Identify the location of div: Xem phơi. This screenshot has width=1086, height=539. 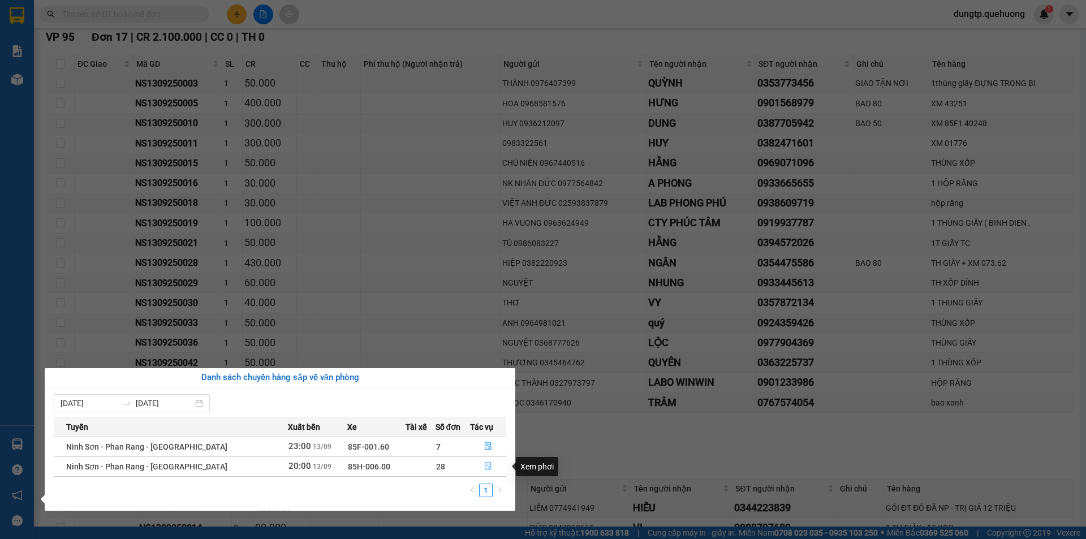
(537, 467).